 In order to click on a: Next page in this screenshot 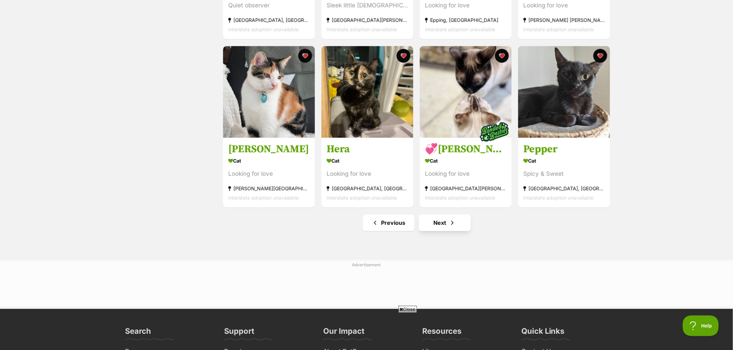, I will do `click(445, 223)`.